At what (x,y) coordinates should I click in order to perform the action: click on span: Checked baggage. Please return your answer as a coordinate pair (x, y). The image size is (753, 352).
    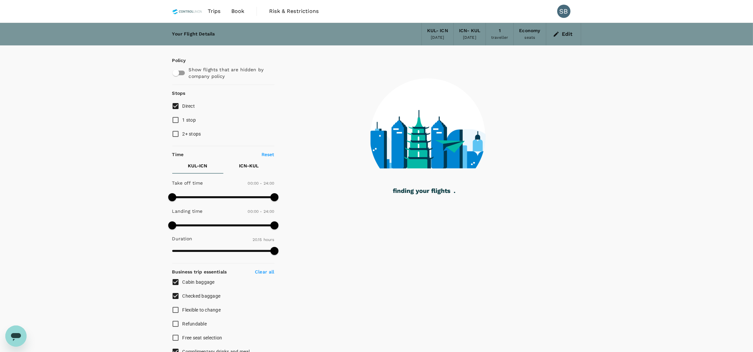
    Looking at the image, I should click on (201, 296).